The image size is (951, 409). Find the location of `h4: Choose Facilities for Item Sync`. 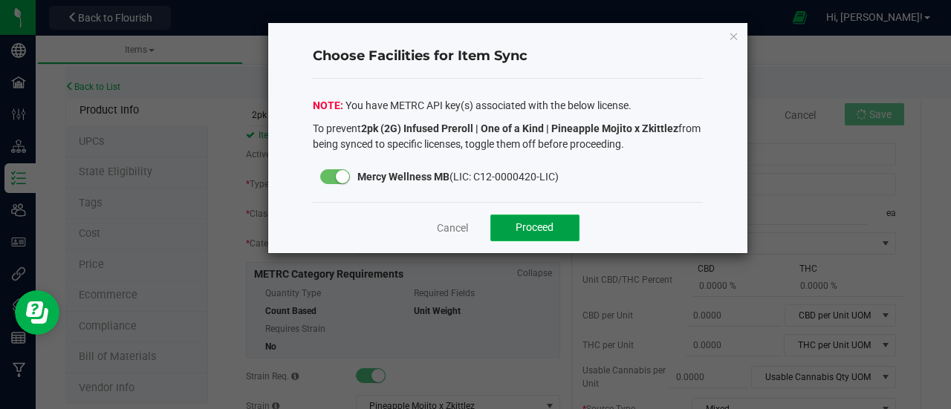

h4: Choose Facilities for Item Sync is located at coordinates (508, 56).